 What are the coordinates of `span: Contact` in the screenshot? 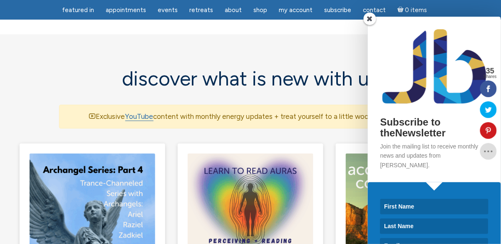 It's located at (374, 10).